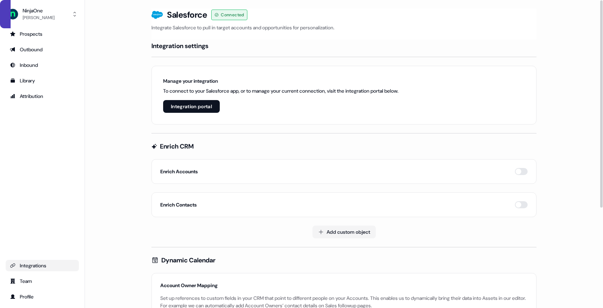  Describe the element at coordinates (42, 297) in the screenshot. I see `div: Profile` at that location.